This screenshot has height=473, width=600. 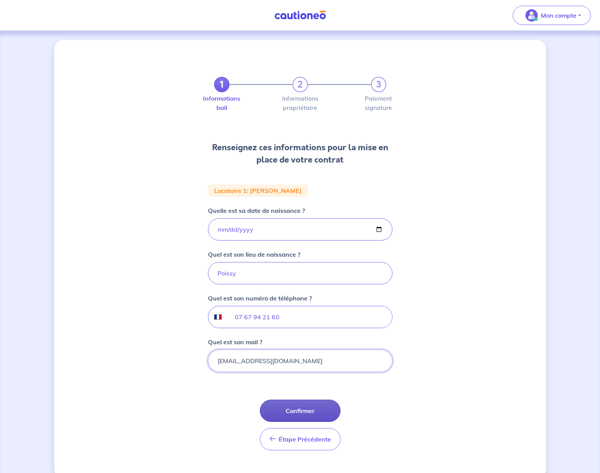 I want to click on span: Étape Précédente, so click(x=305, y=440).